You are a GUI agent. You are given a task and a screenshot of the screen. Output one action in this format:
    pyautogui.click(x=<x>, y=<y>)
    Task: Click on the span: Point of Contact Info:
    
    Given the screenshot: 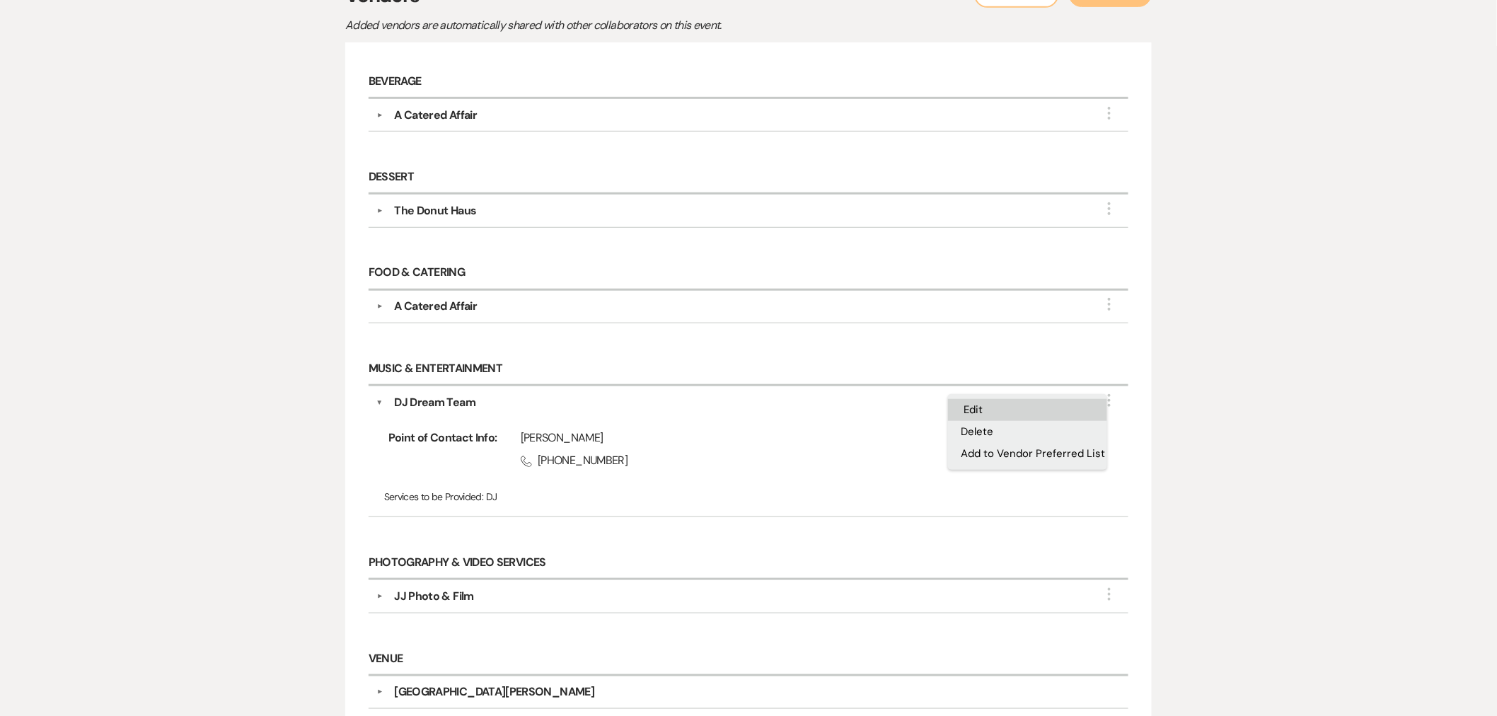 What is the action you would take?
    pyautogui.click(x=441, y=452)
    